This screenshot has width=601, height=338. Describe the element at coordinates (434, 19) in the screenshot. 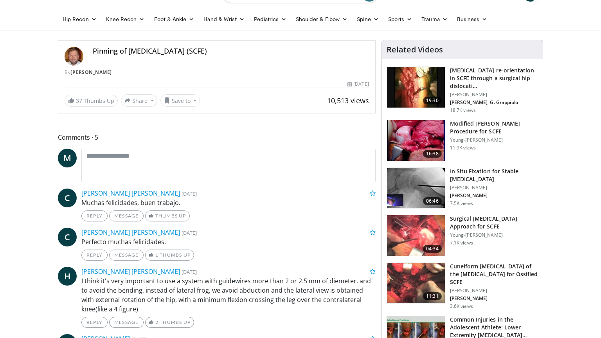

I see `a: Trauma` at that location.